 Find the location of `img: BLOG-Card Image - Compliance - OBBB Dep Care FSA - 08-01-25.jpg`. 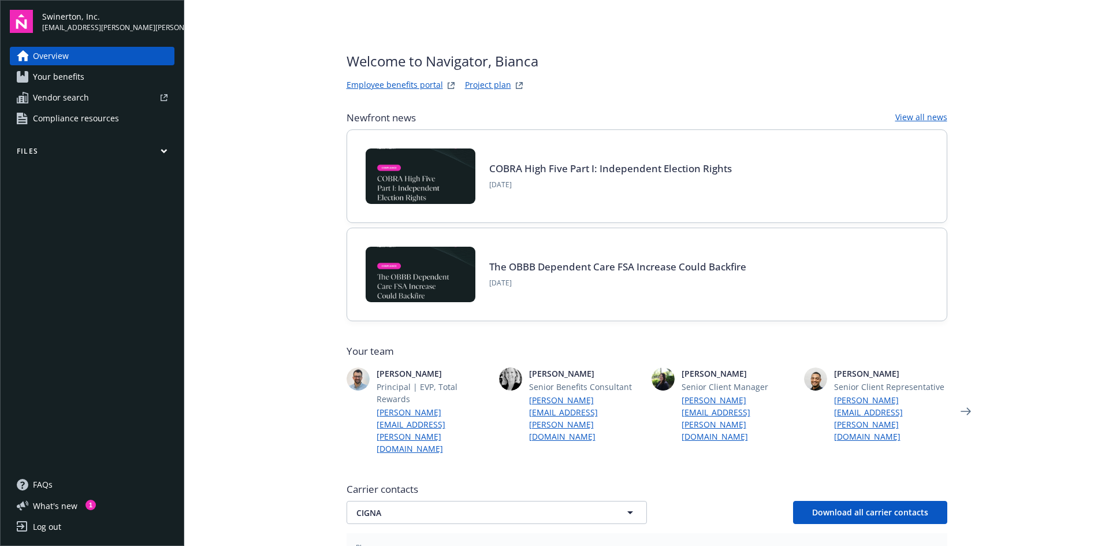

img: BLOG-Card Image - Compliance - OBBB Dep Care FSA - 08-01-25.jpg is located at coordinates (421, 274).